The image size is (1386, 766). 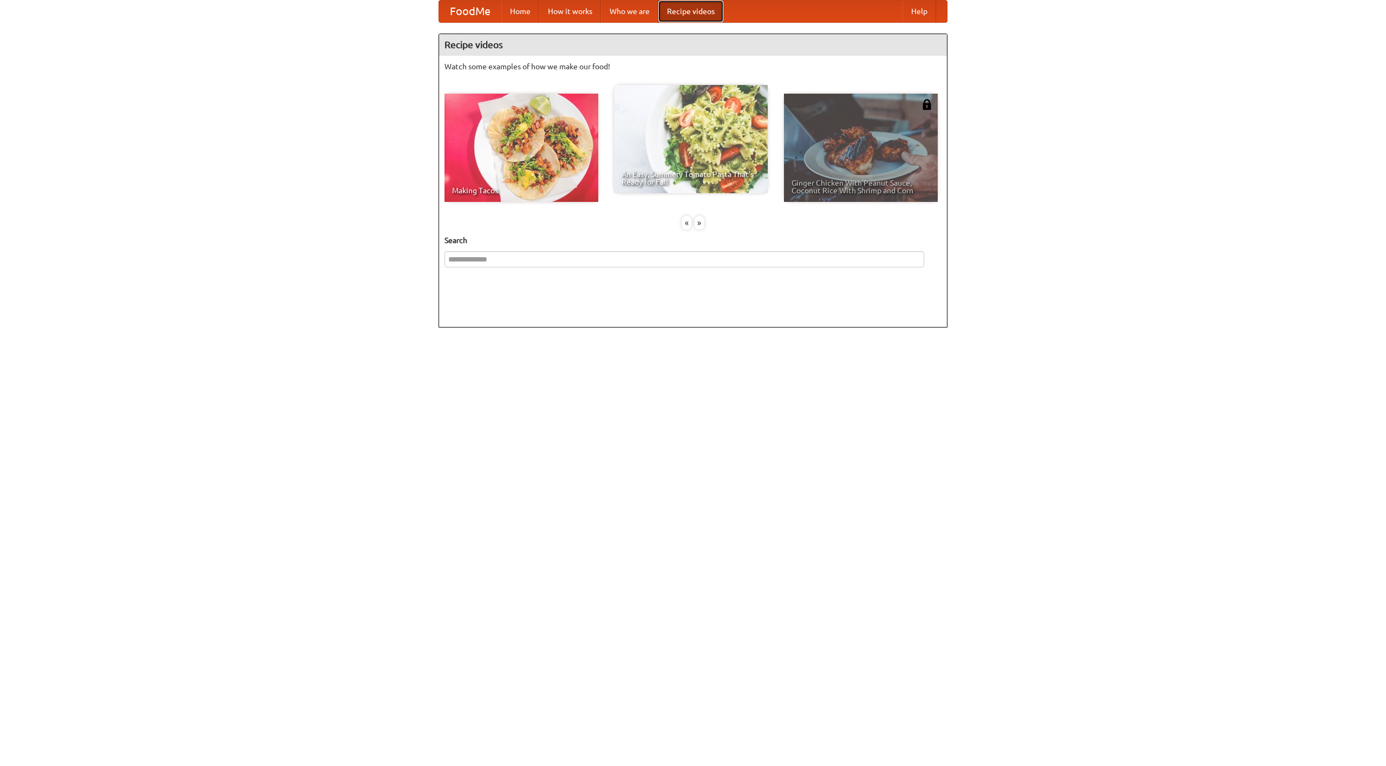 What do you see at coordinates (570, 11) in the screenshot?
I see `a: How it works` at bounding box center [570, 11].